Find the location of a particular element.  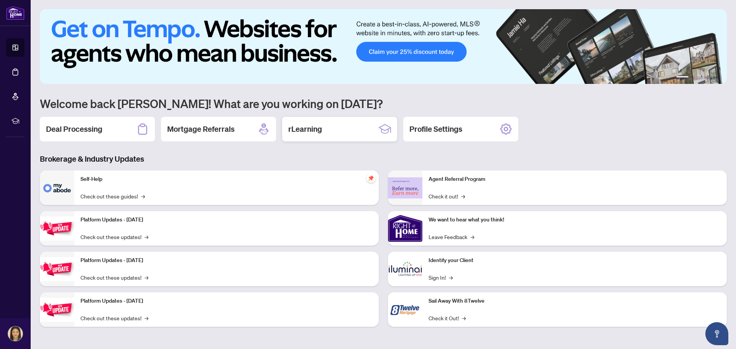

button: 1 is located at coordinates (683, 78).